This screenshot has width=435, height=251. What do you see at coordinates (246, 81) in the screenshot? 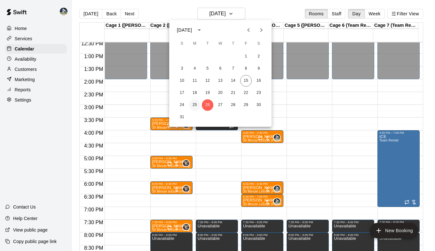
I see `button: 15` at bounding box center [246, 81].